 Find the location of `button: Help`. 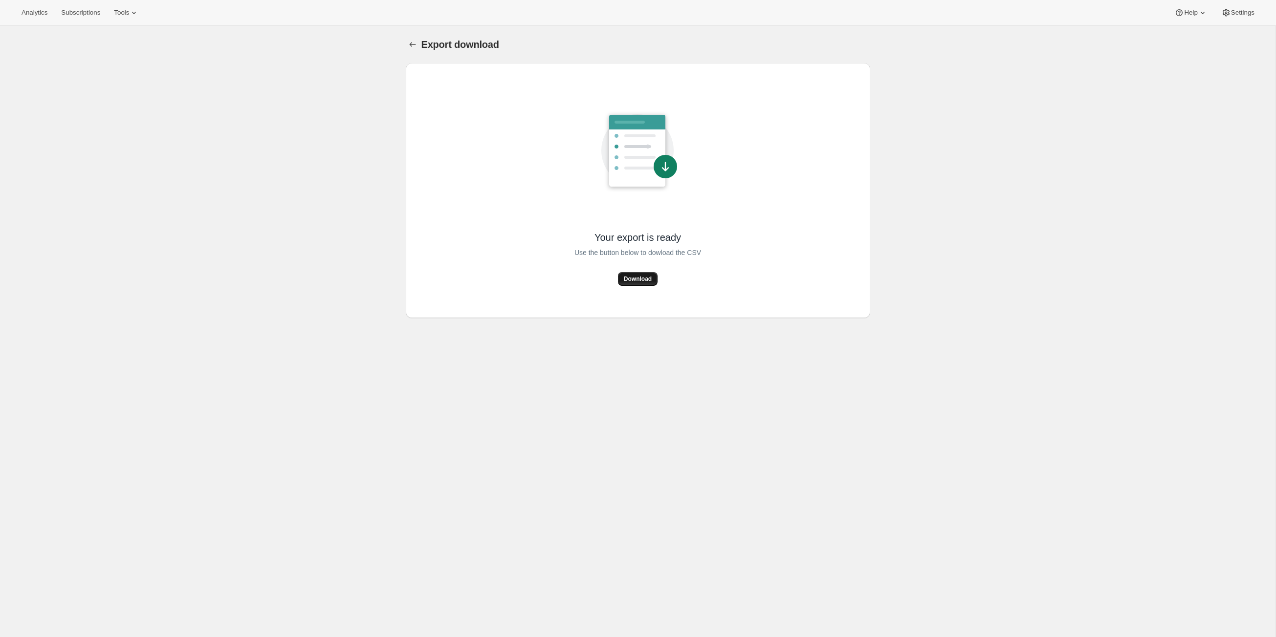

button: Help is located at coordinates (1190, 13).